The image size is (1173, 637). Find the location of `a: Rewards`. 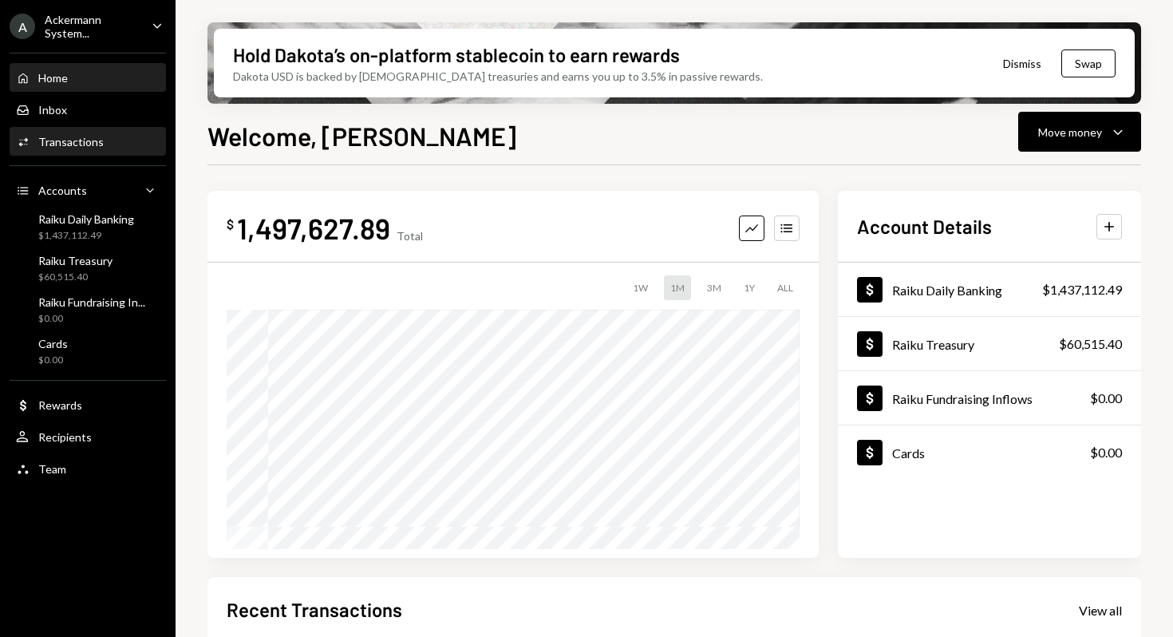

a: Rewards is located at coordinates (88, 405).